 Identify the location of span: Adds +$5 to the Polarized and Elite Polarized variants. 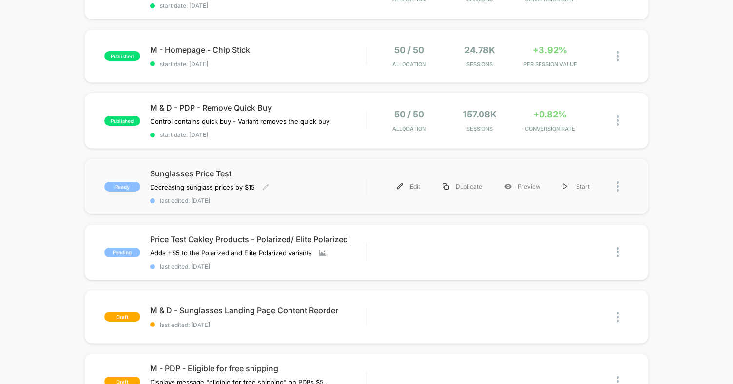
(231, 253).